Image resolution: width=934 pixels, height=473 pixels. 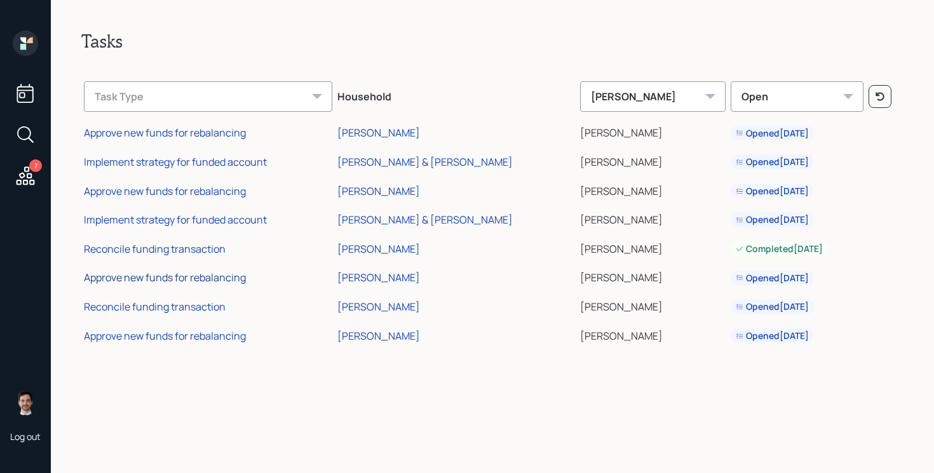 What do you see at coordinates (25, 436) in the screenshot?
I see `div: Log out` at bounding box center [25, 436].